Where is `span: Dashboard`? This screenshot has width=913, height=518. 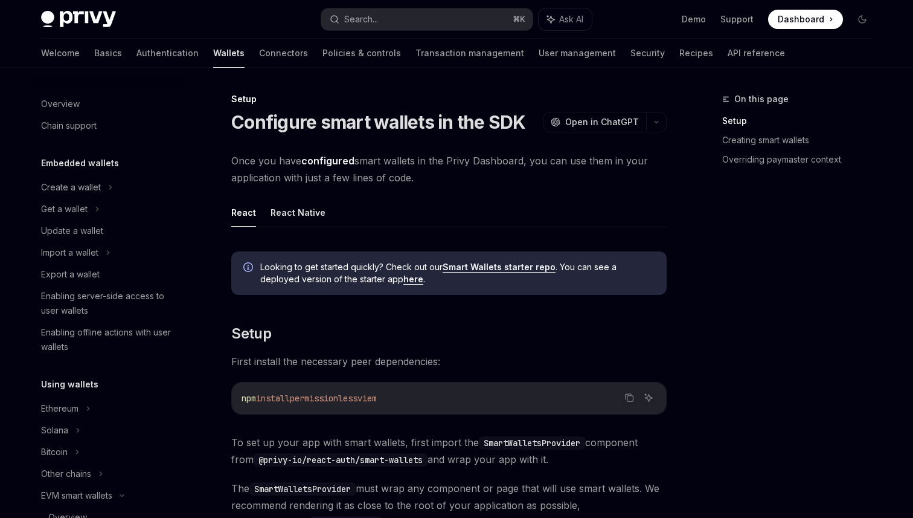
span: Dashboard is located at coordinates (801, 19).